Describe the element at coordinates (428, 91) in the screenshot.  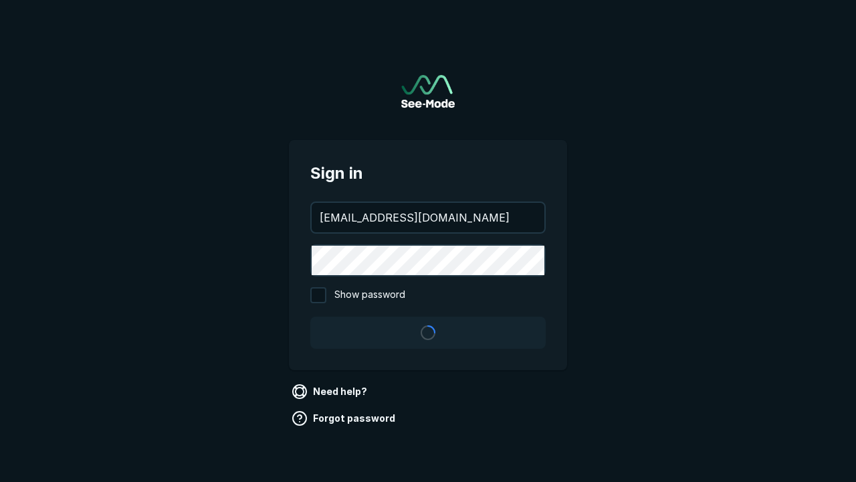
I see `img: See-Mode Logo` at that location.